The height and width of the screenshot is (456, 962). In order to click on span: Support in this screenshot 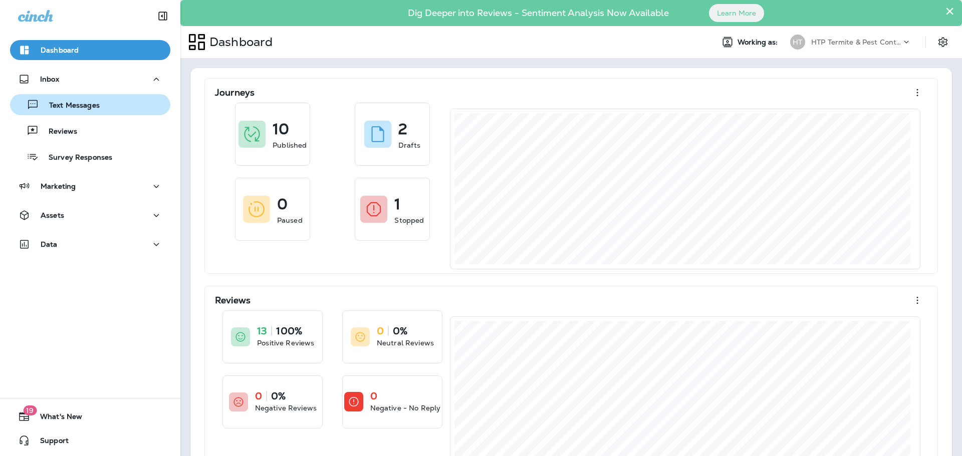, I will do `click(49, 443)`.